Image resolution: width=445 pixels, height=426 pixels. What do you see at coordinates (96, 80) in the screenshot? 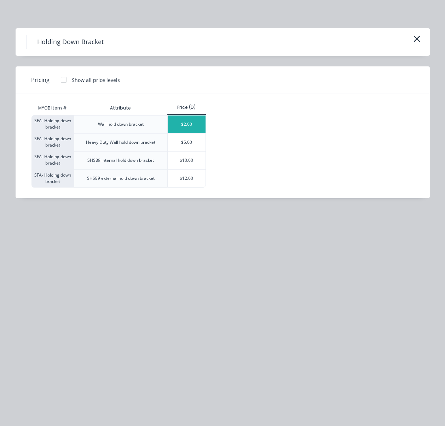
I see `div: Show all price levels` at bounding box center [96, 80].